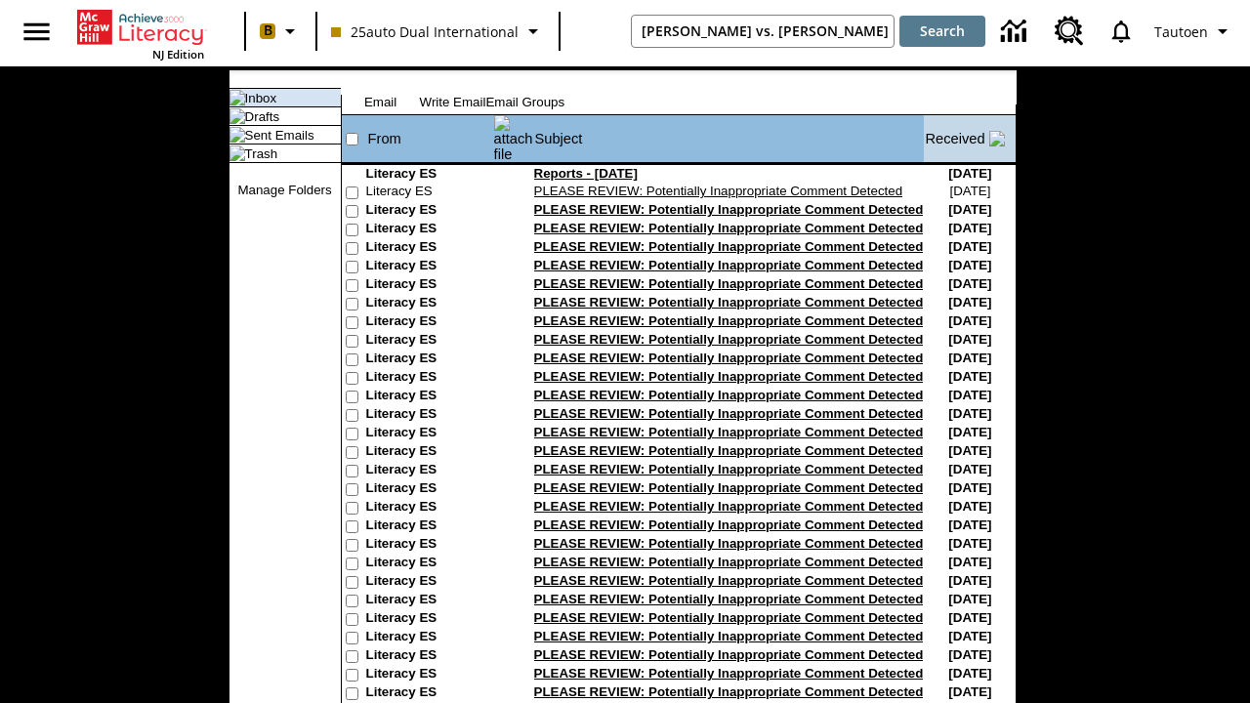  What do you see at coordinates (268, 30) in the screenshot?
I see `span: B` at bounding box center [268, 30].